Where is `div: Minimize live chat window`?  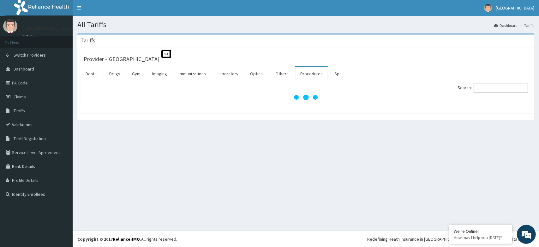 div: Minimize live chat window is located at coordinates (111, 11).